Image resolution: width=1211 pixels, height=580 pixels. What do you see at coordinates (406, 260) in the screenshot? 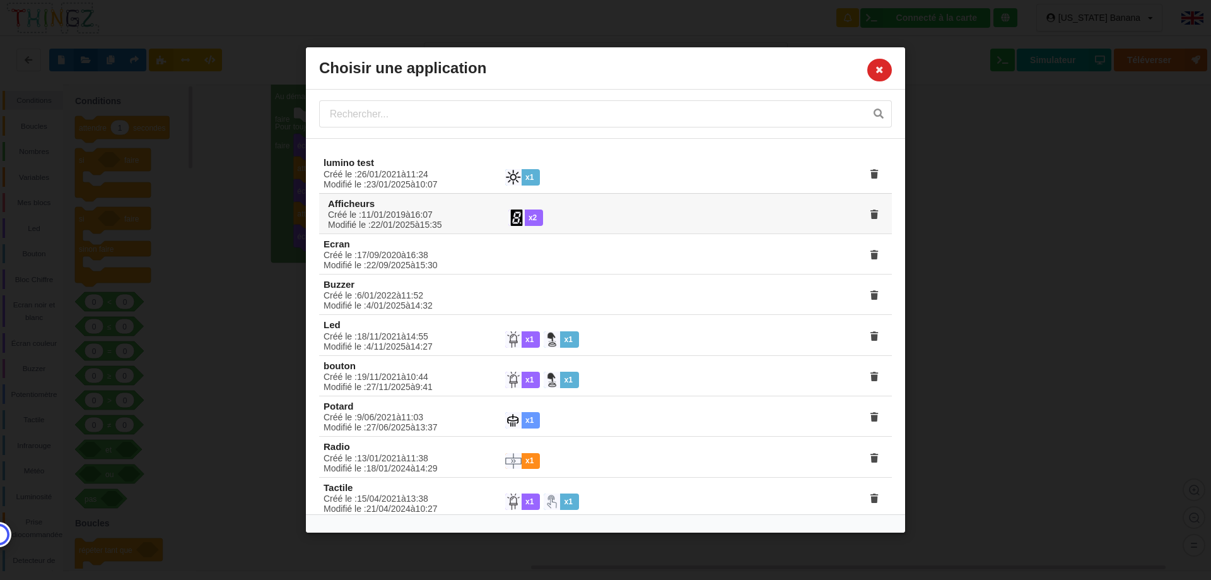
I see `div: Créé le : 17 / 09 / 2020 à 16 : 38 Modifié le : 22 / 09 / 2025 à 15 : 30` at bounding box center [406, 260].